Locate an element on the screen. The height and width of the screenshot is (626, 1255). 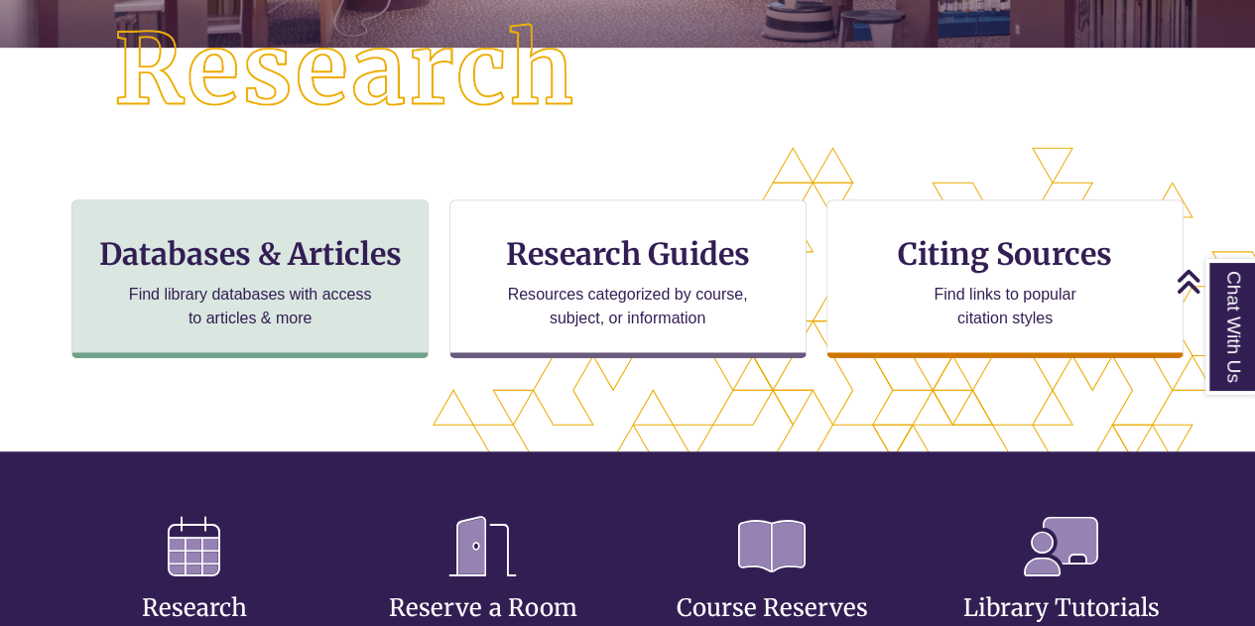
a: Reserve a Room is located at coordinates (482, 584).